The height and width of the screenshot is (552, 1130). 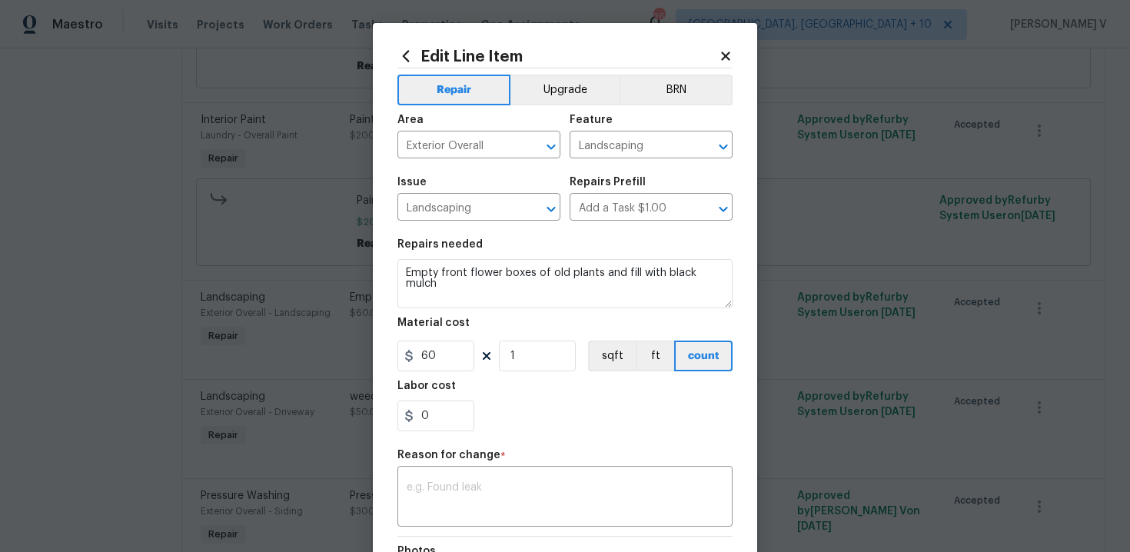 What do you see at coordinates (454, 90) in the screenshot?
I see `button: Repair` at bounding box center [454, 90].